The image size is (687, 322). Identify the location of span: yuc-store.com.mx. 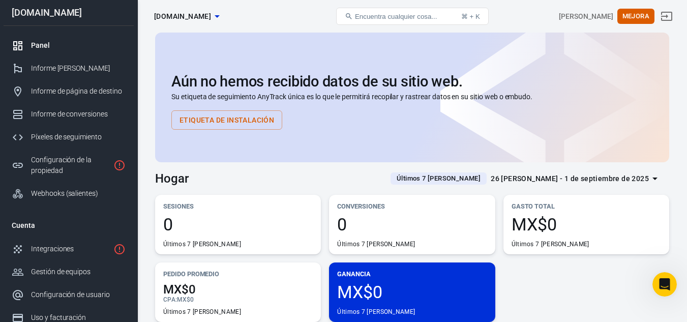
(183, 16).